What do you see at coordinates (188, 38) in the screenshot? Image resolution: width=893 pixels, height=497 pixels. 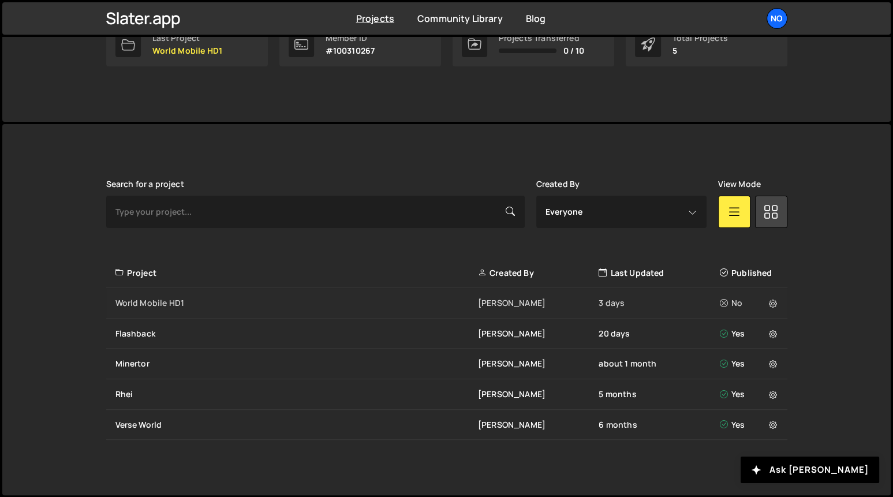 I see `div: Last Project` at bounding box center [188, 38].